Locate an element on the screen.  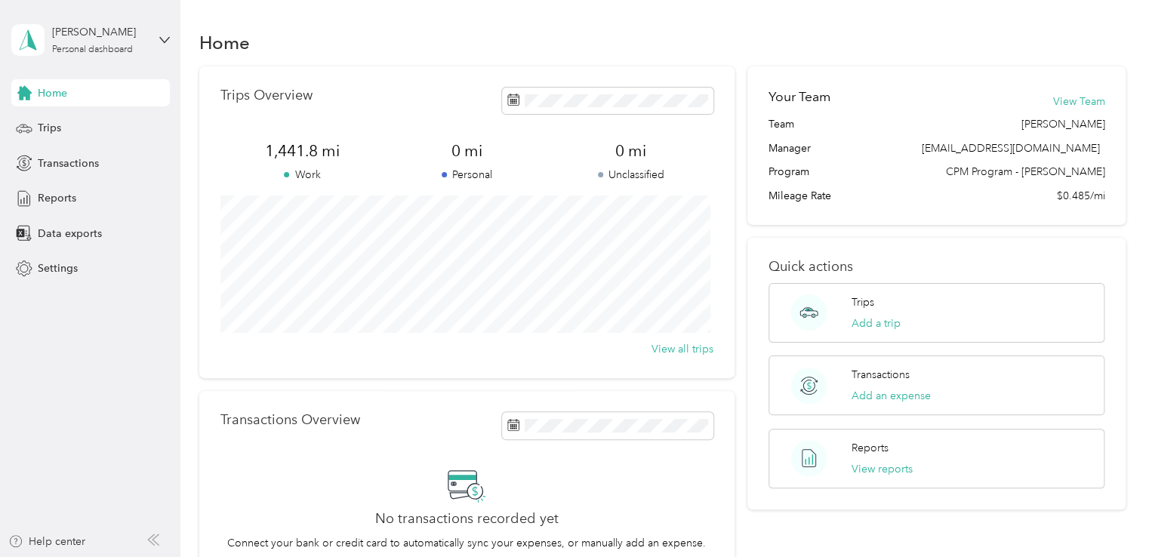
p: Reports is located at coordinates (870, 448).